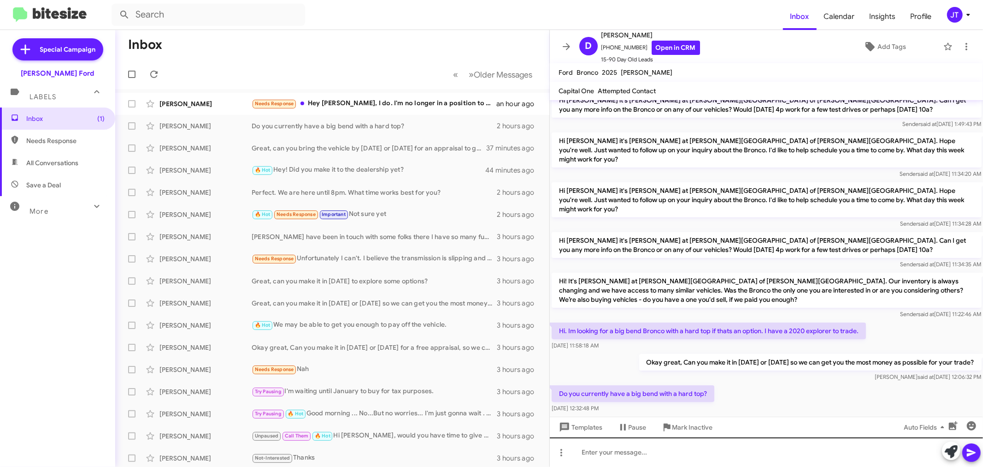  I want to click on div: Good morning ... No...But no worries... I'm just gonna wait . Thank you for the follow up .. when..., so click(374, 413).